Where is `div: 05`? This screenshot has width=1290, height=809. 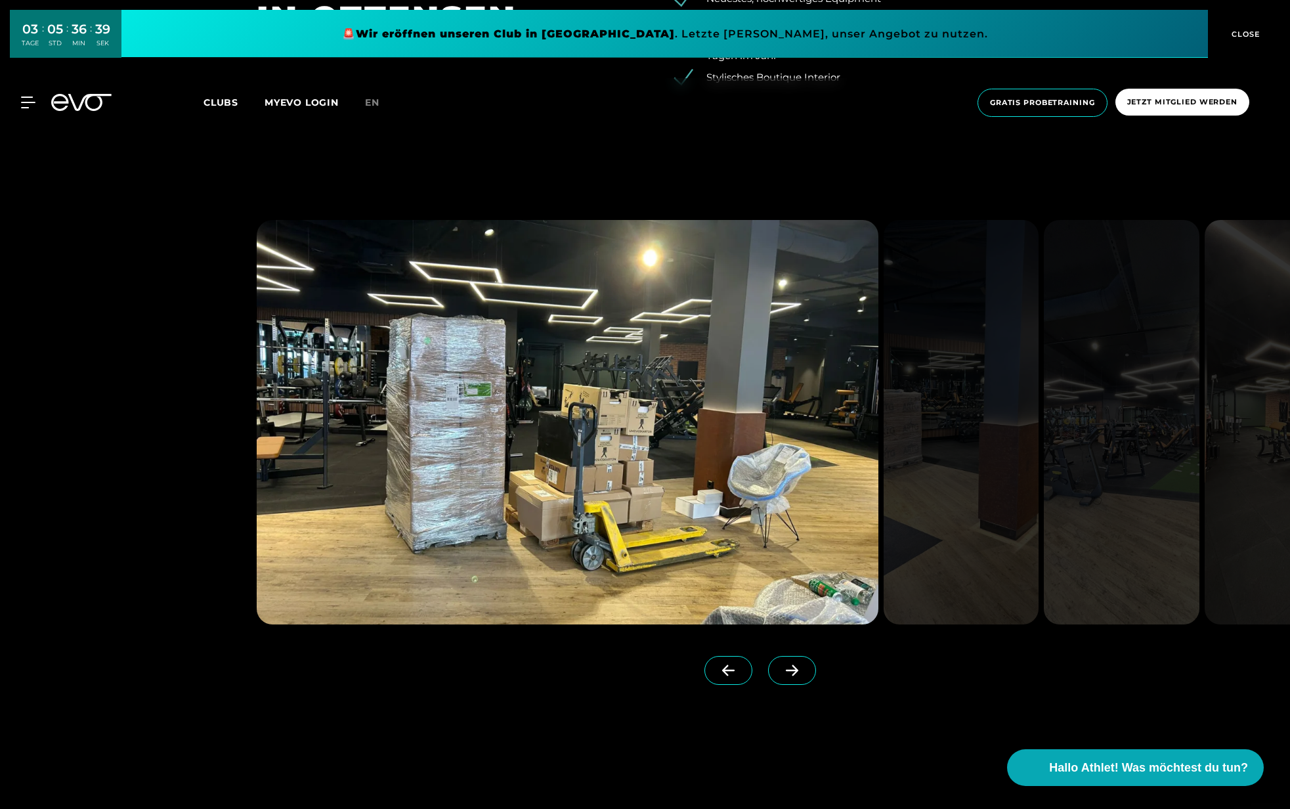 div: 05 is located at coordinates (55, 29).